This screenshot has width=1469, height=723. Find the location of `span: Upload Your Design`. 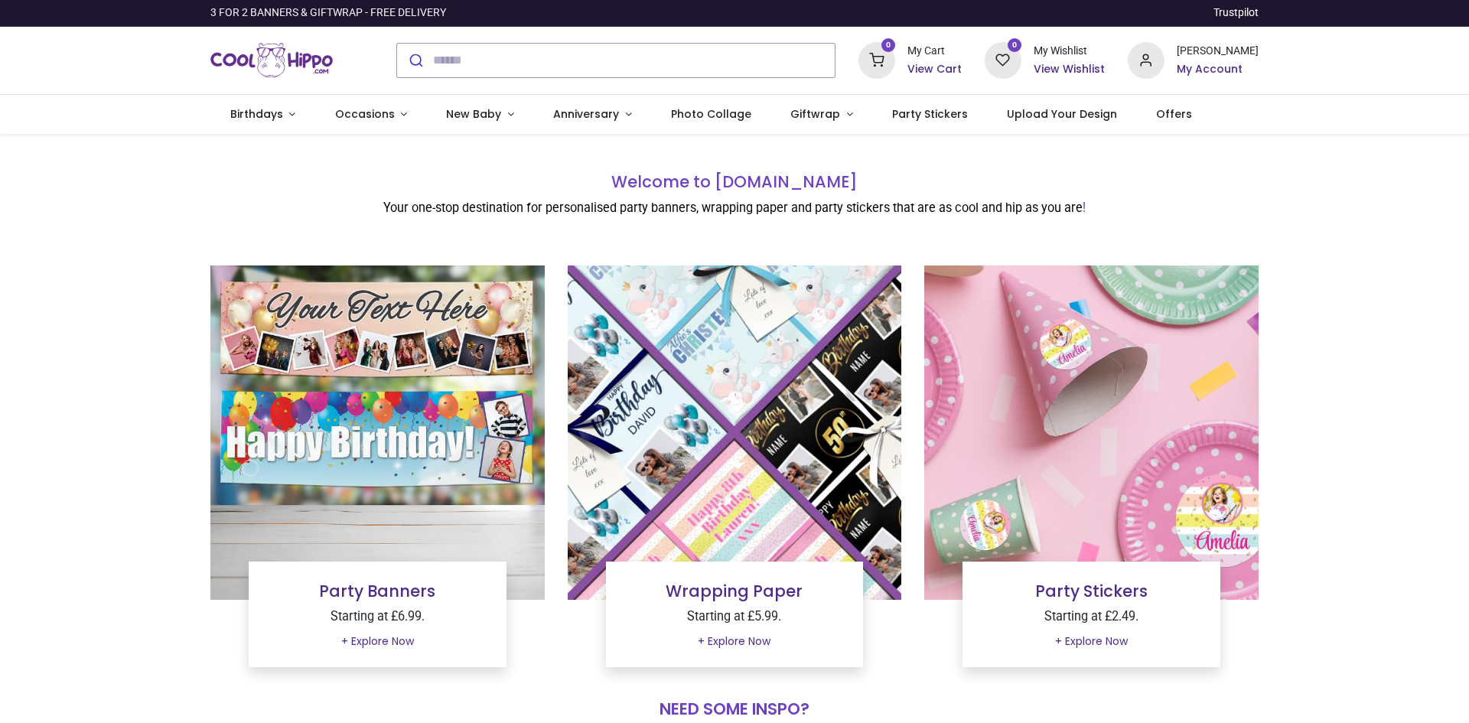

span: Upload Your Design is located at coordinates (1062, 114).